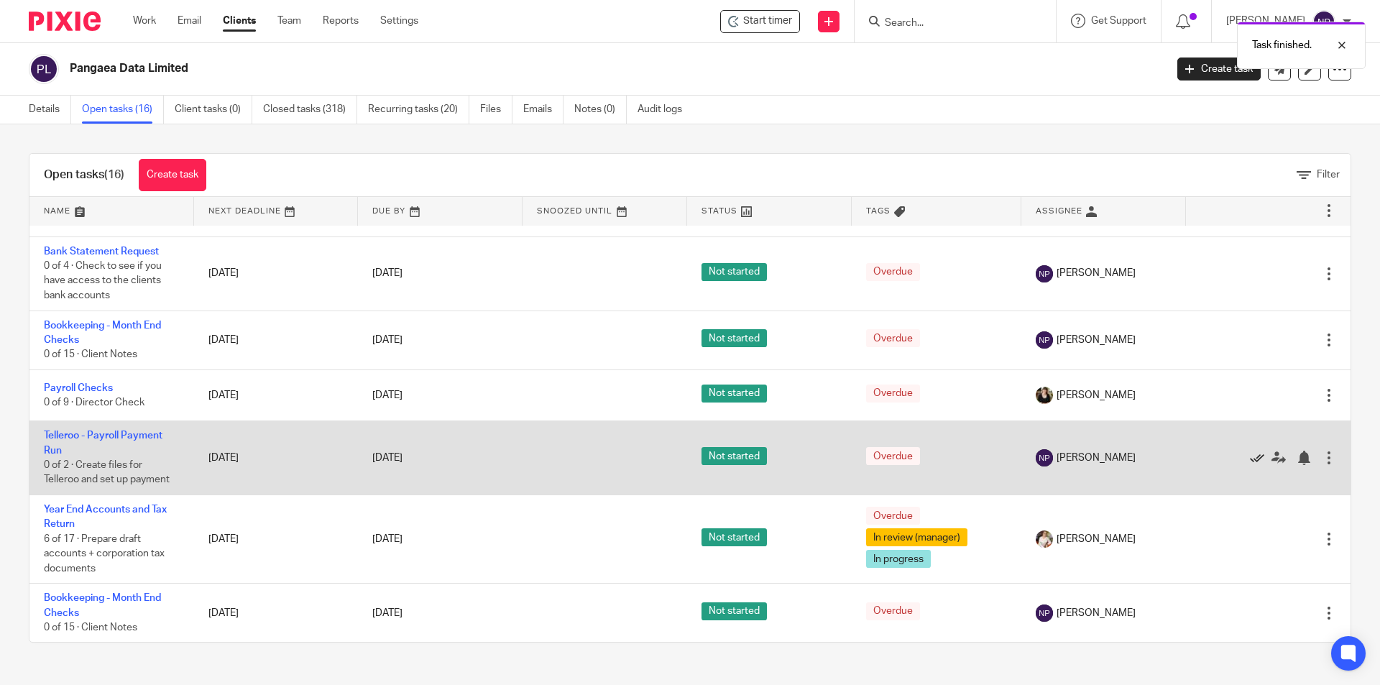 The width and height of the screenshot is (1380, 685). I want to click on h2: Pangaea Data Limited, so click(504, 68).